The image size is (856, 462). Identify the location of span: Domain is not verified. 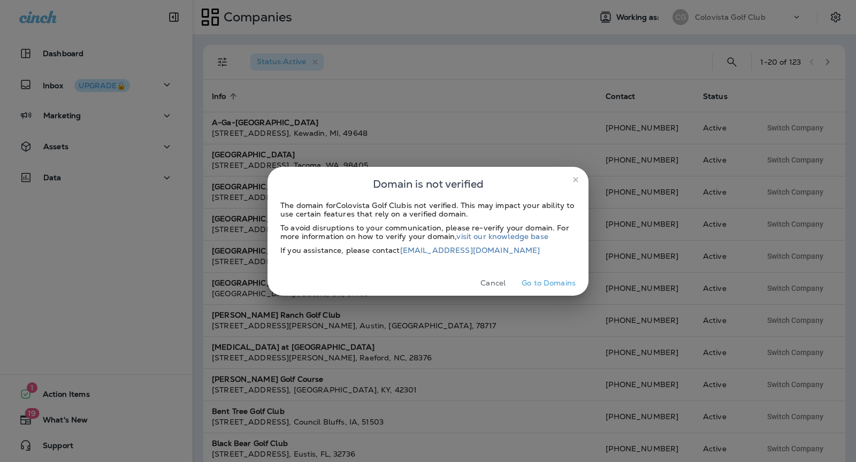
(428, 184).